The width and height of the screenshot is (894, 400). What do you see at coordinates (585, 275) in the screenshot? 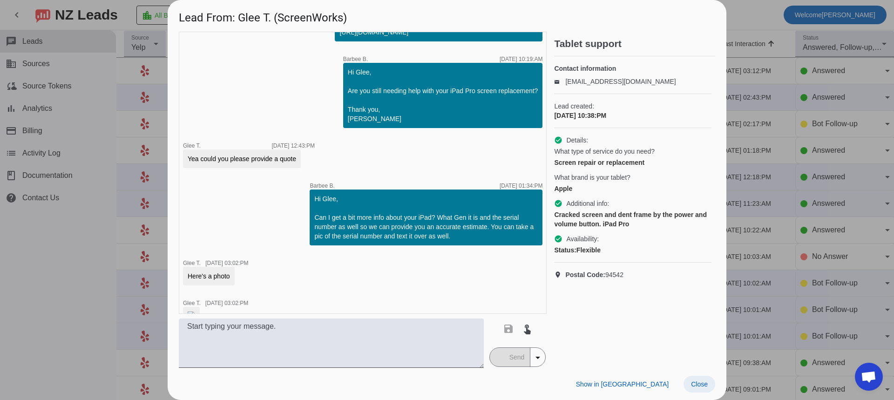
I see `strong: Postal Code:` at bounding box center [585, 275].